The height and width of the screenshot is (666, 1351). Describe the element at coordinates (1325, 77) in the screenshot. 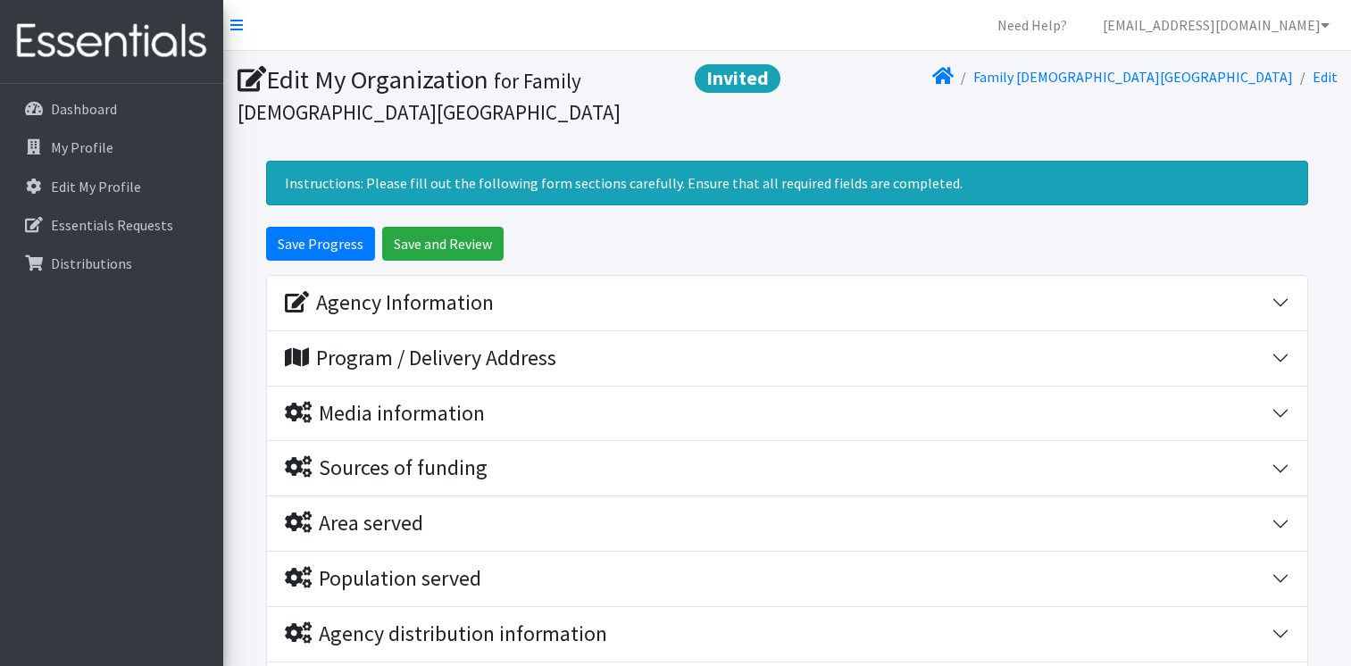

I see `a: Edit` at that location.